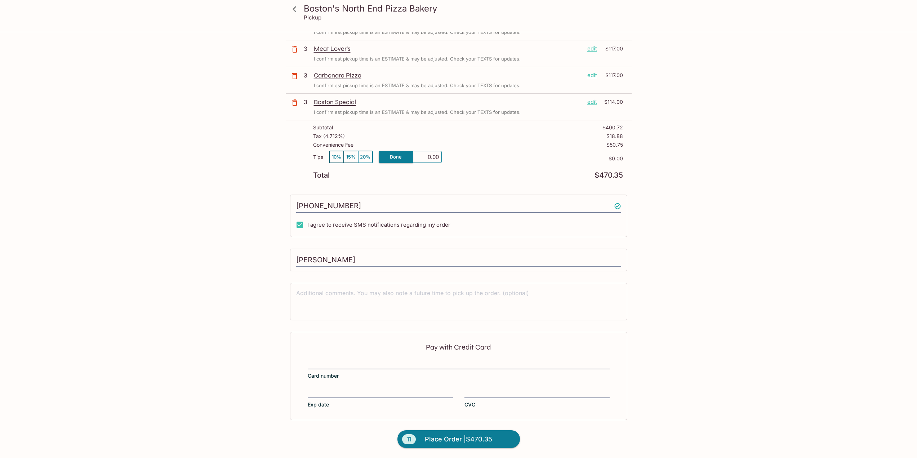 This screenshot has height=458, width=917. What do you see at coordinates (329, 136) in the screenshot?
I see `p: Tax ( 4.712% )` at bounding box center [329, 136].